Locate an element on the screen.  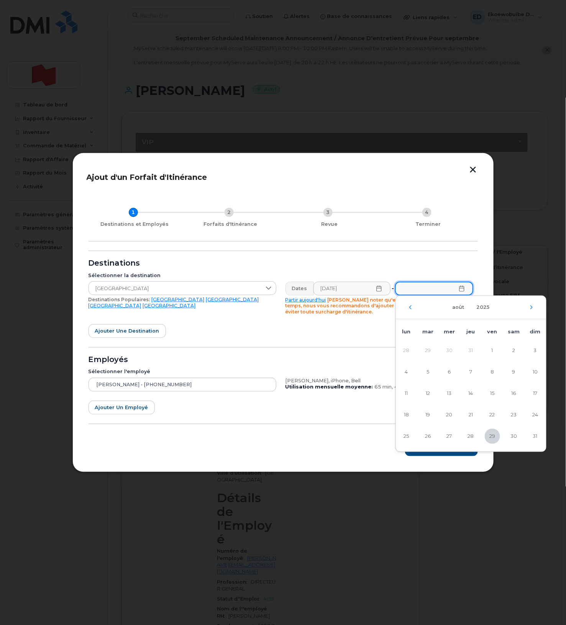
button: Ajouter un employé is located at coordinates (121, 408).